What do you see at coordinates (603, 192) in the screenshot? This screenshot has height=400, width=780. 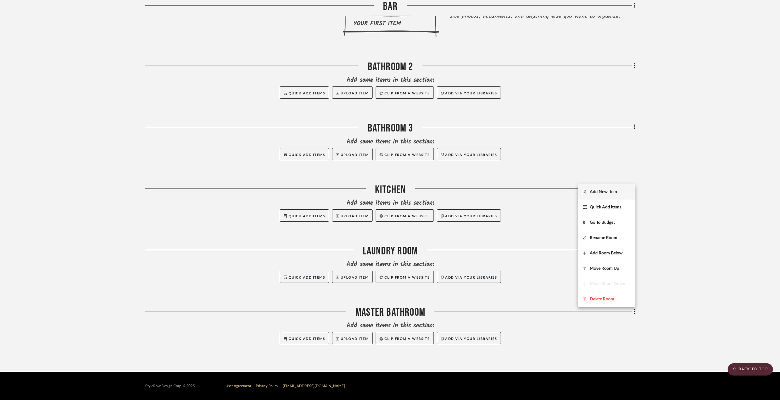 I see `span: Add New Item` at bounding box center [603, 192].